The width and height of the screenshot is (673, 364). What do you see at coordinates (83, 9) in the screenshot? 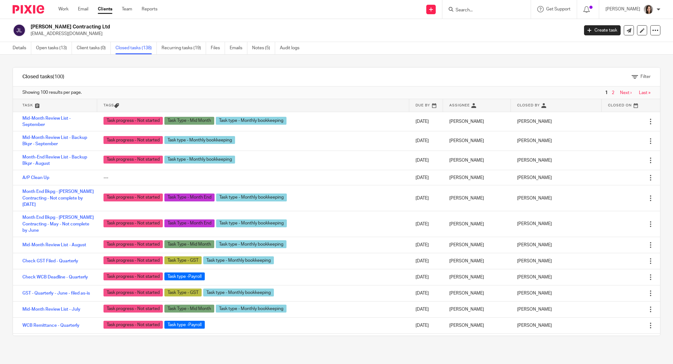
I see `a: Email` at bounding box center [83, 9].